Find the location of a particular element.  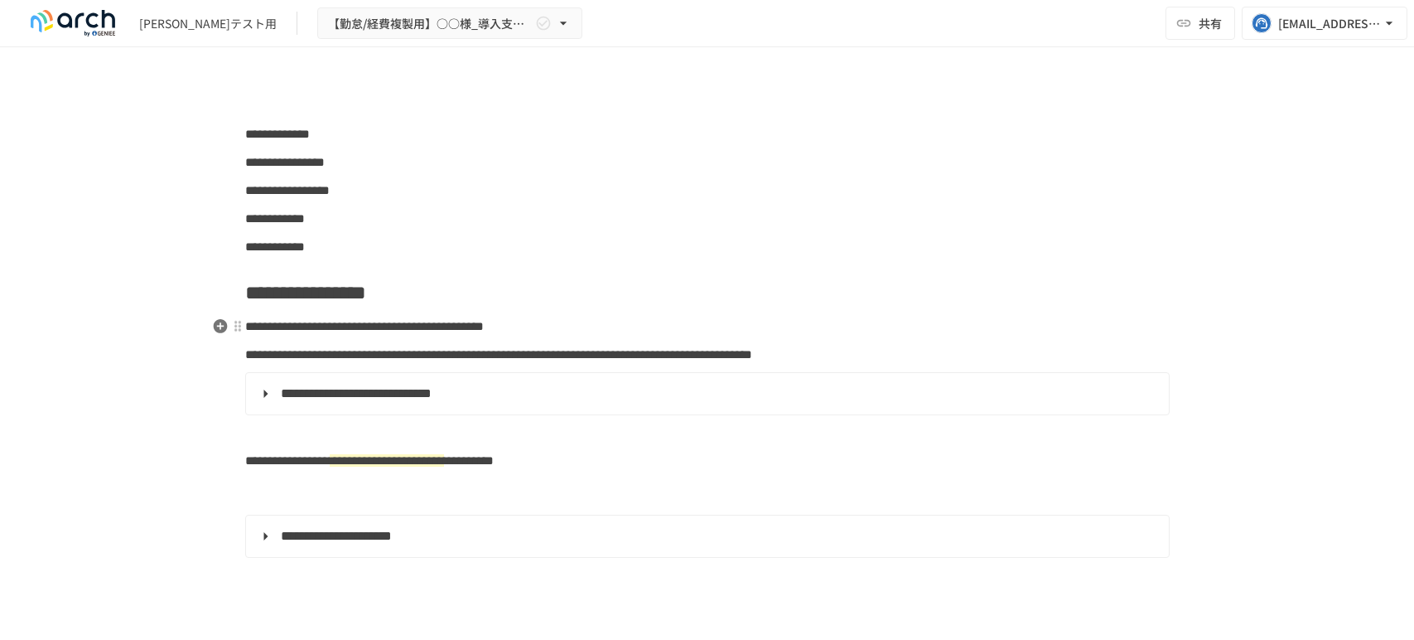

span: 【勤怠/経費複製用】○○様_導入支援サポート is located at coordinates (430, 23).